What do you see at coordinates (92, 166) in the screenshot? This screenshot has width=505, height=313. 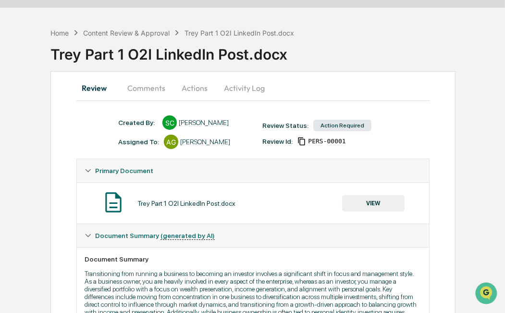 I see `a: Powered byPylon` at bounding box center [92, 166].